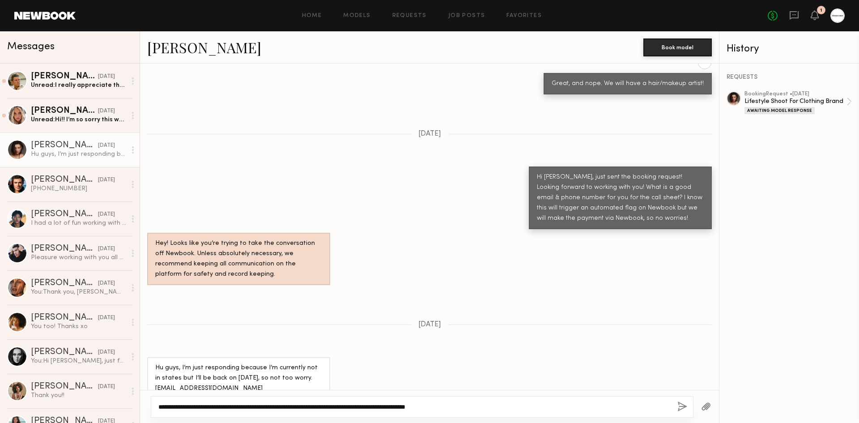  Describe the element at coordinates (821, 10) in the screenshot. I see `div: 1` at that location.